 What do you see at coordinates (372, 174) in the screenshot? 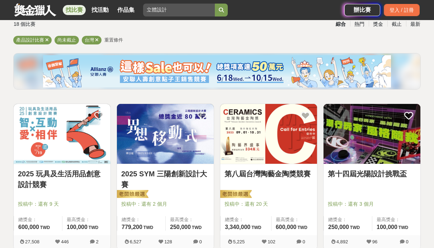
I see `a: 第十四屆光陽設計挑戰盃` at bounding box center [372, 174].